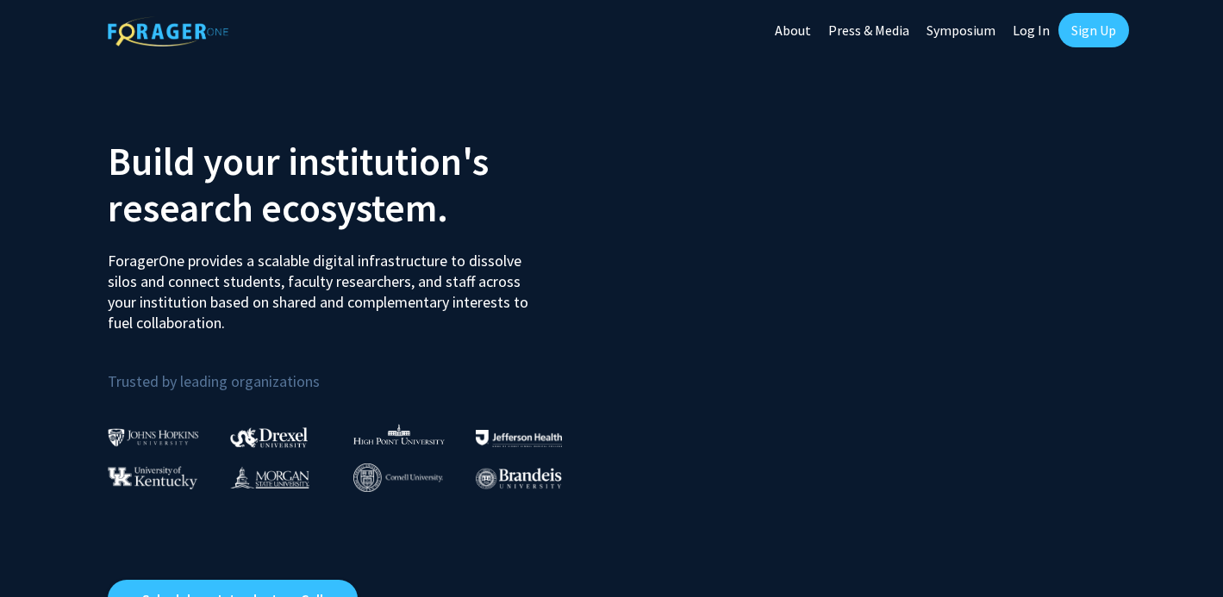  I want to click on img: High Point University, so click(399, 434).